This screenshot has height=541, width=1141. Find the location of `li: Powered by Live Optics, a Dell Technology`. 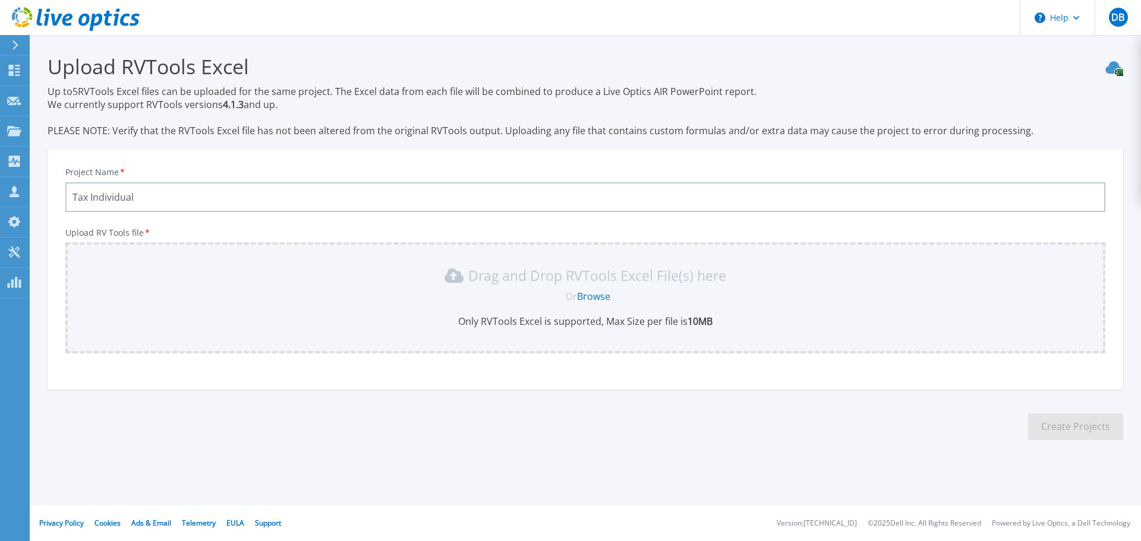

li: Powered by Live Optics, a Dell Technology is located at coordinates (1061, 523).